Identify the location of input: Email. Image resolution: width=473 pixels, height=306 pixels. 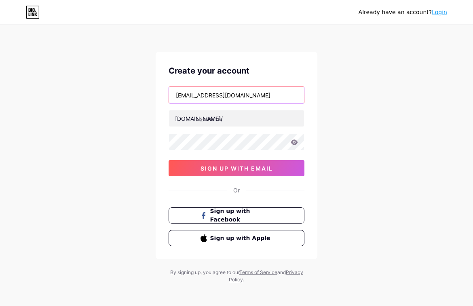
(237, 95).